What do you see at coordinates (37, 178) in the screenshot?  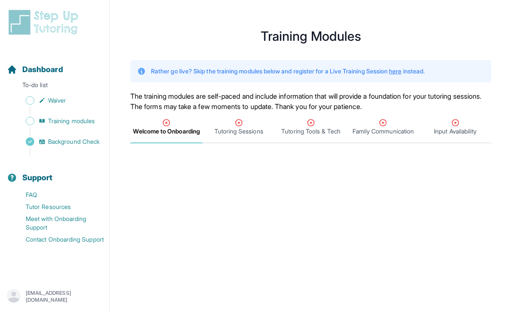 I see `span: Support` at bounding box center [37, 178].